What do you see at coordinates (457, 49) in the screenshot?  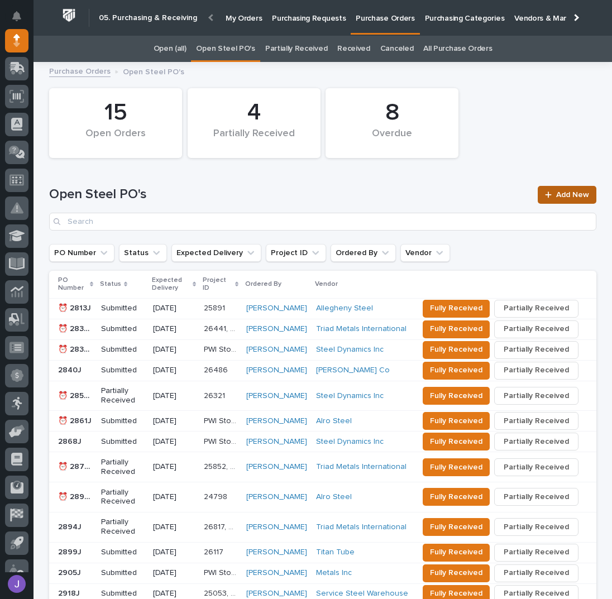 I see `a: All Purchase Orders` at bounding box center [457, 49].